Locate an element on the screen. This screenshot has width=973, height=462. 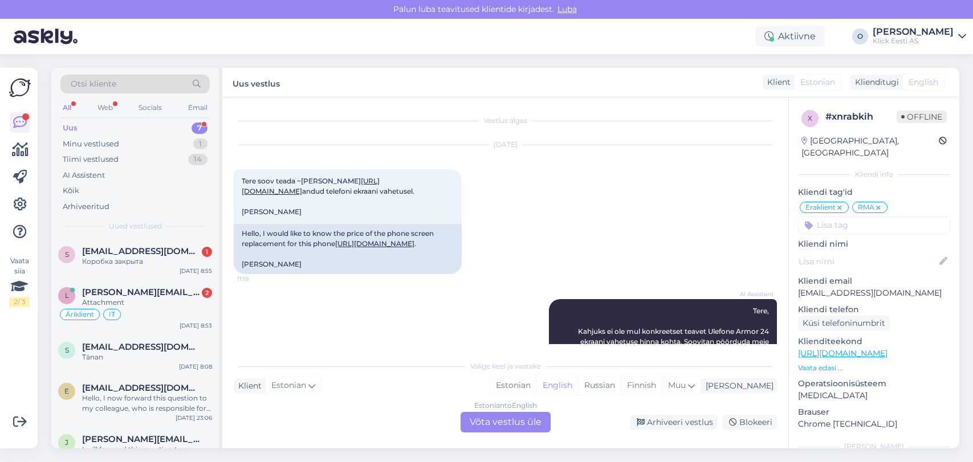
span: AI Assistent is located at coordinates (752, 294).